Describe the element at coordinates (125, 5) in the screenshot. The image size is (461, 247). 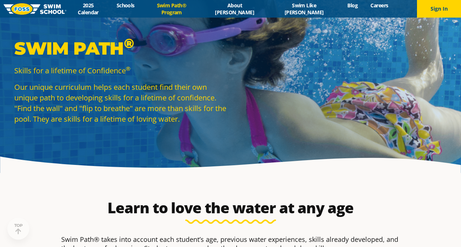
I see `a: Schools` at that location.